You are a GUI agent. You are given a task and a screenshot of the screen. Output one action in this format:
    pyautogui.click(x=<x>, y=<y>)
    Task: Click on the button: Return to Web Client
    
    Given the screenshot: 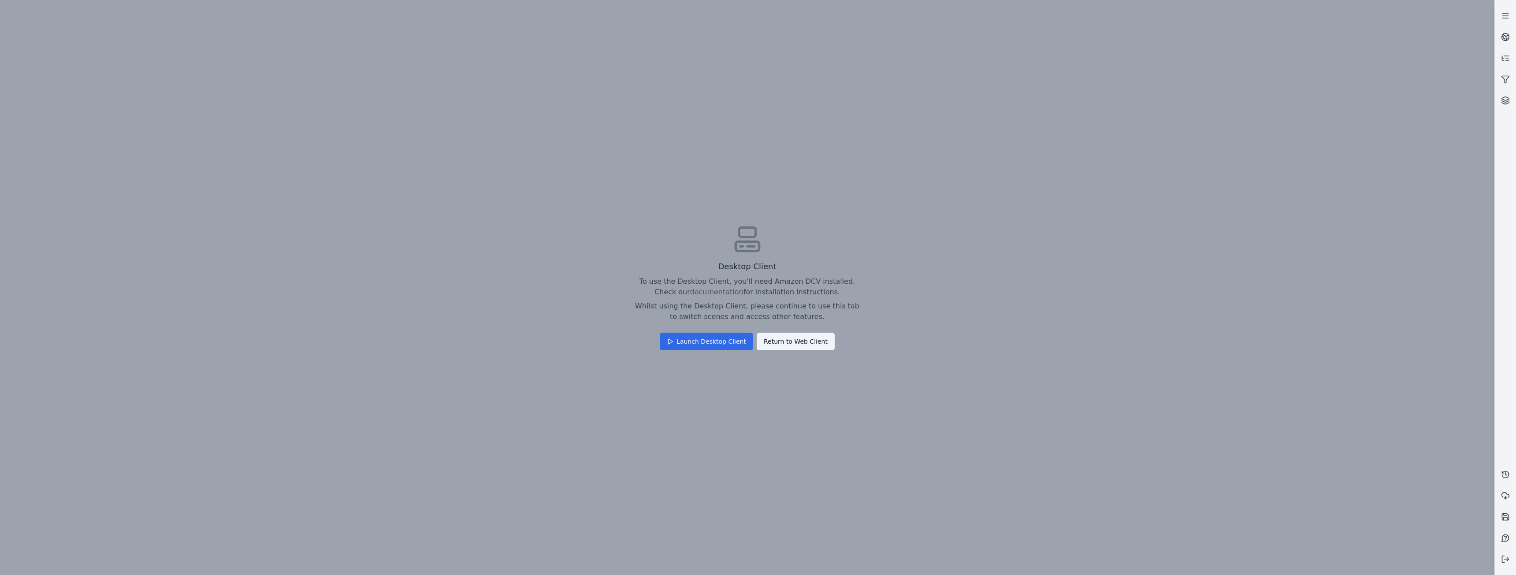 What is the action you would take?
    pyautogui.click(x=795, y=341)
    